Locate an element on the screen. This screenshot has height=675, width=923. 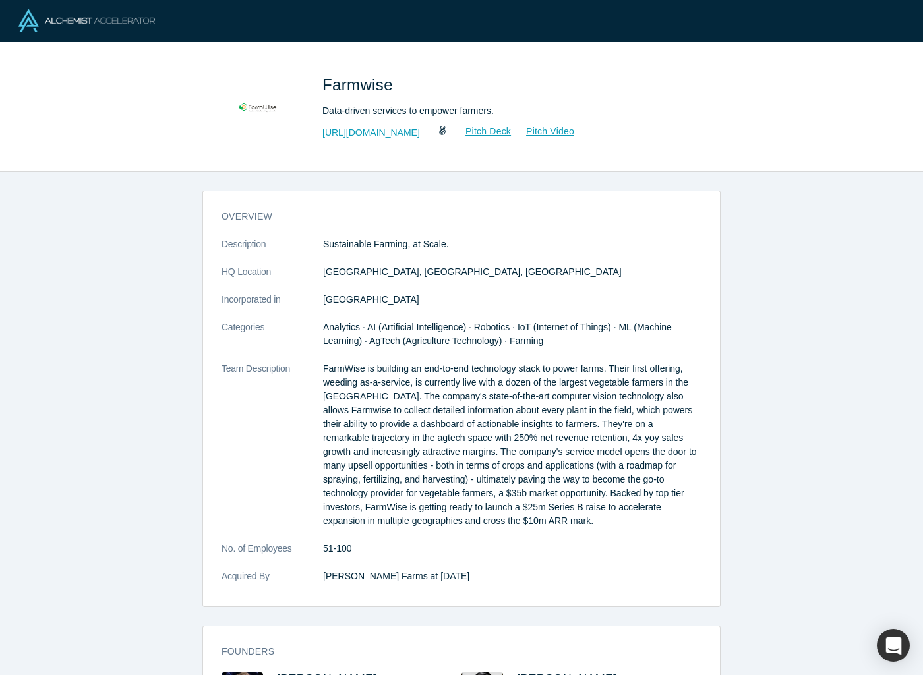
dt: Team Description is located at coordinates (272, 452).